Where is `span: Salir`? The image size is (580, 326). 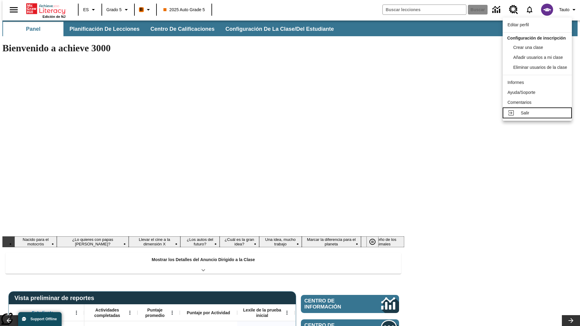
span: Salir is located at coordinates (525, 113).